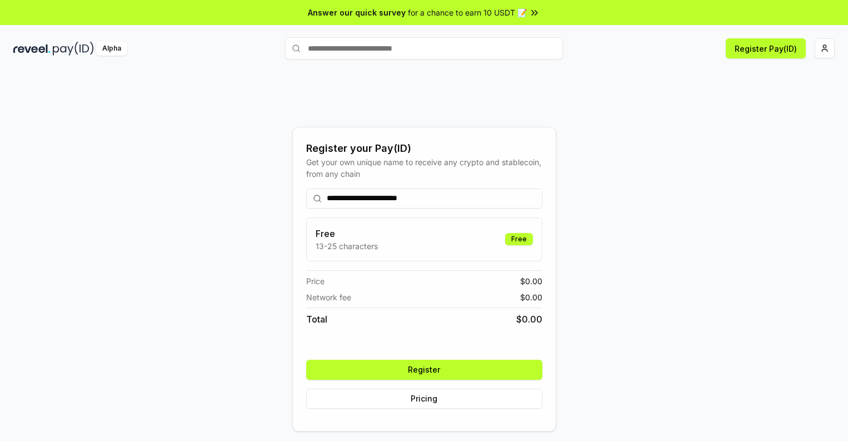  I want to click on p: 13-25 characters, so click(347, 246).